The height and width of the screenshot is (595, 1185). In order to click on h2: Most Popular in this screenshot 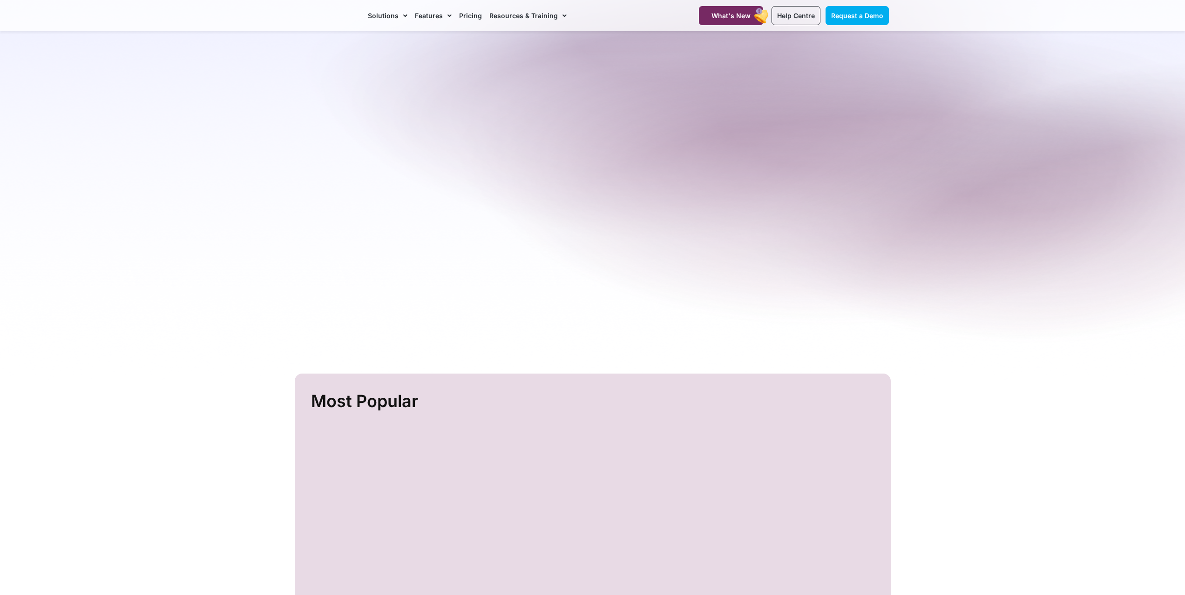, I will do `click(594, 401)`.